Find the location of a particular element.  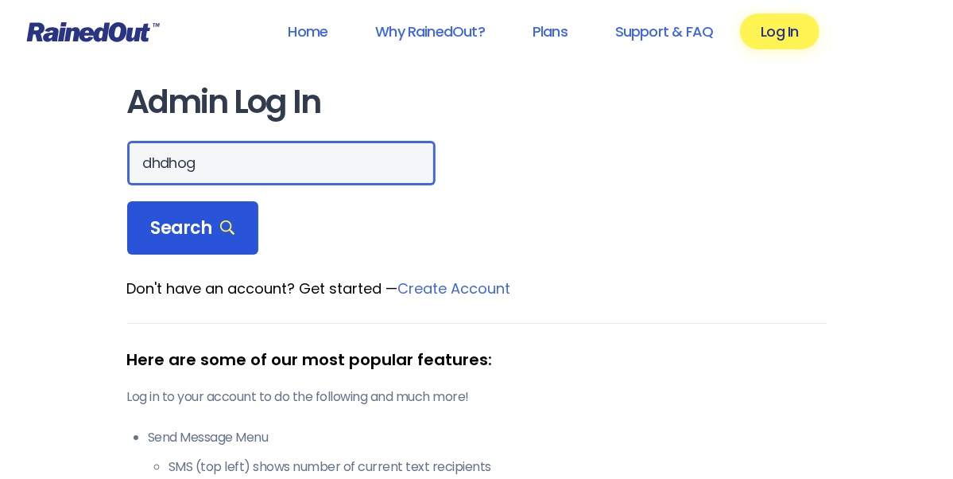

a: Why RainedOut? is located at coordinates (430, 31).